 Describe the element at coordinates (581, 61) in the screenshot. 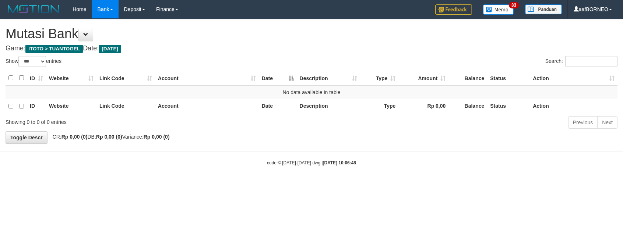

I see `label: Search:` at that location.